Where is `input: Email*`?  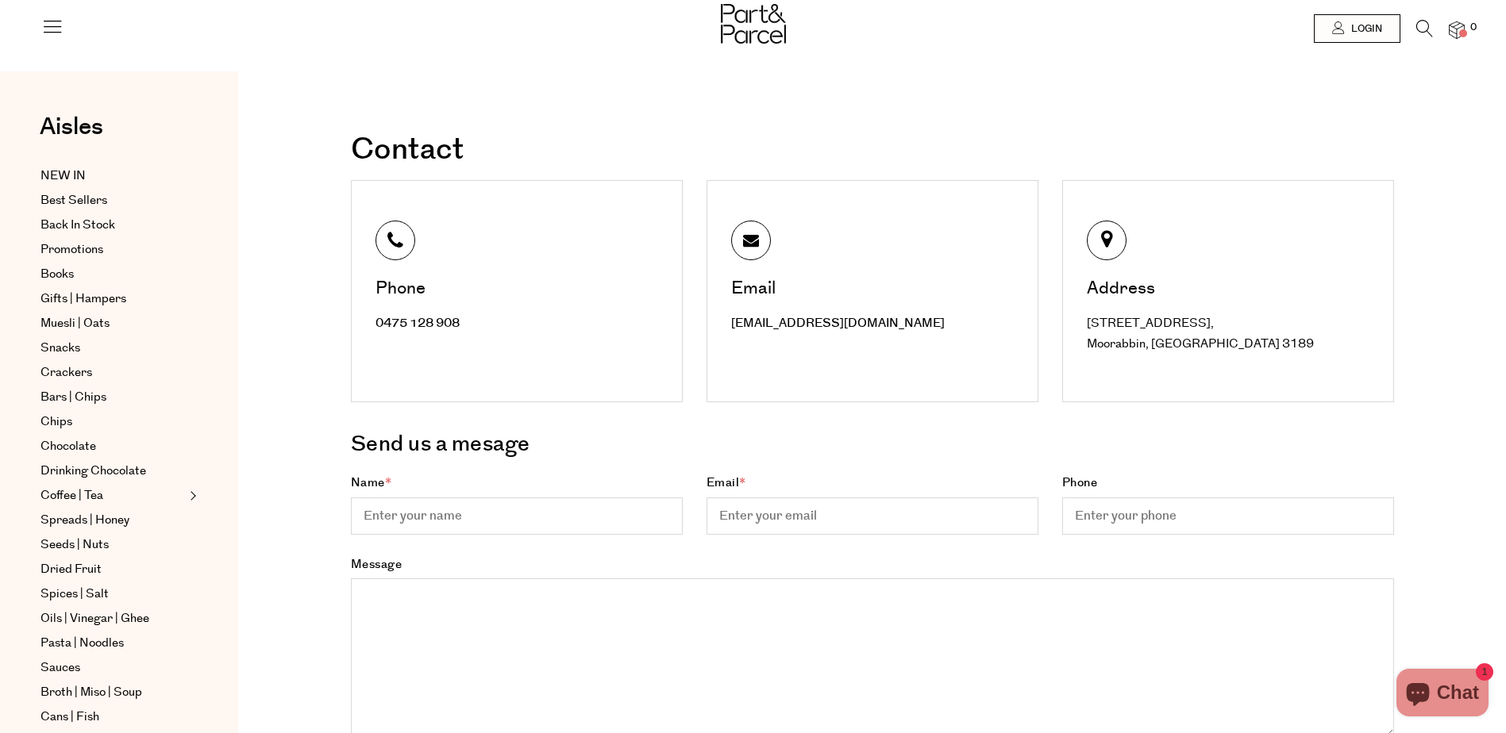
input: Email* is located at coordinates (872, 516).